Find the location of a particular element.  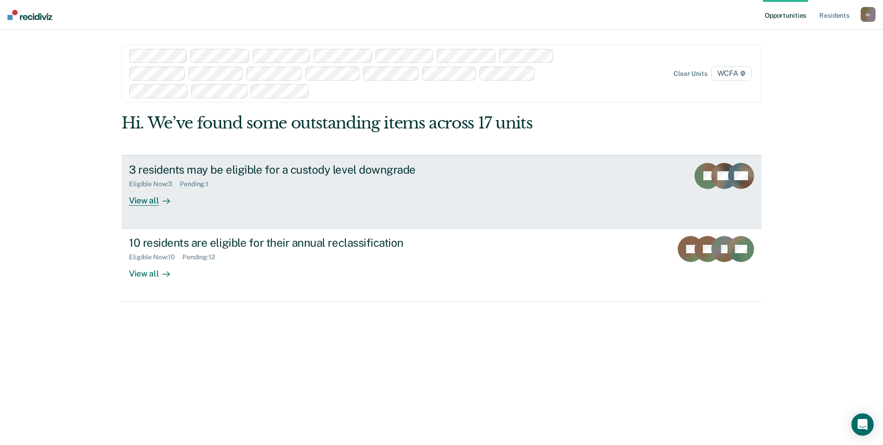

div: Eligible Now : 10 is located at coordinates (155, 257).